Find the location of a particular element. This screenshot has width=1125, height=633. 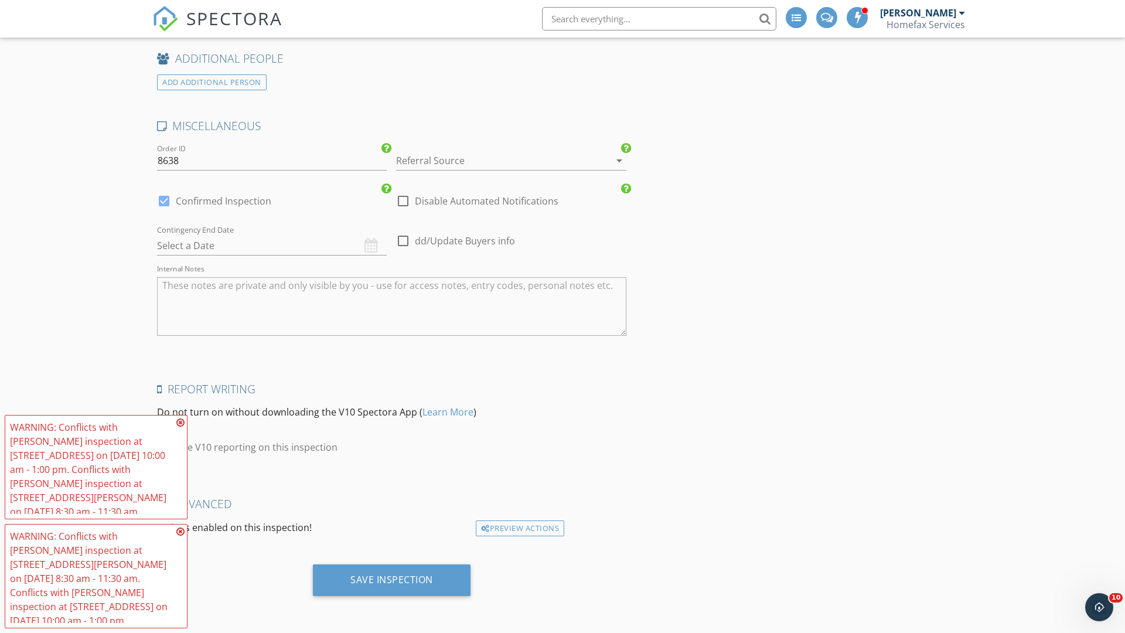

div: Preview Actions is located at coordinates (520, 528).